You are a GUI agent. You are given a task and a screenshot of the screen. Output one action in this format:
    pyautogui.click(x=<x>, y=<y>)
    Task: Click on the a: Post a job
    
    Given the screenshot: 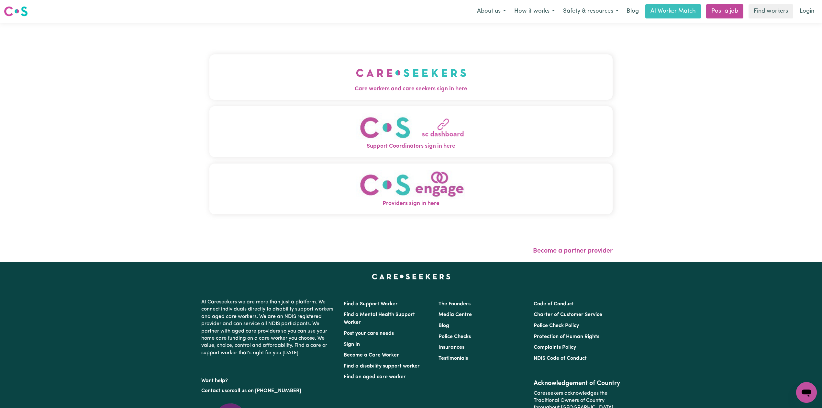 What is the action you would take?
    pyautogui.click(x=724, y=11)
    